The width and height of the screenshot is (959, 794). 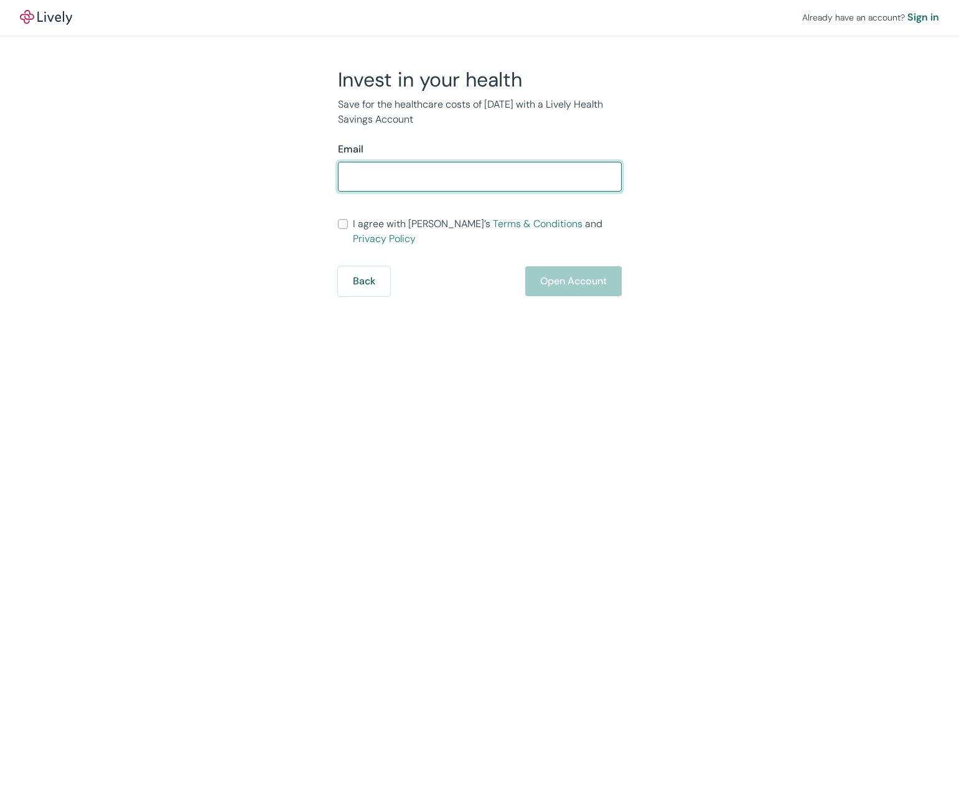 I want to click on label: Email, so click(x=350, y=149).